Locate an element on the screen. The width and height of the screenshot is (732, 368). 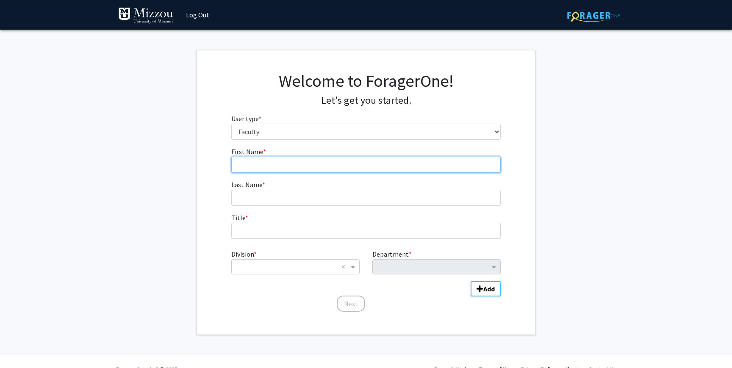
ng-select: Division is located at coordinates (295, 267).